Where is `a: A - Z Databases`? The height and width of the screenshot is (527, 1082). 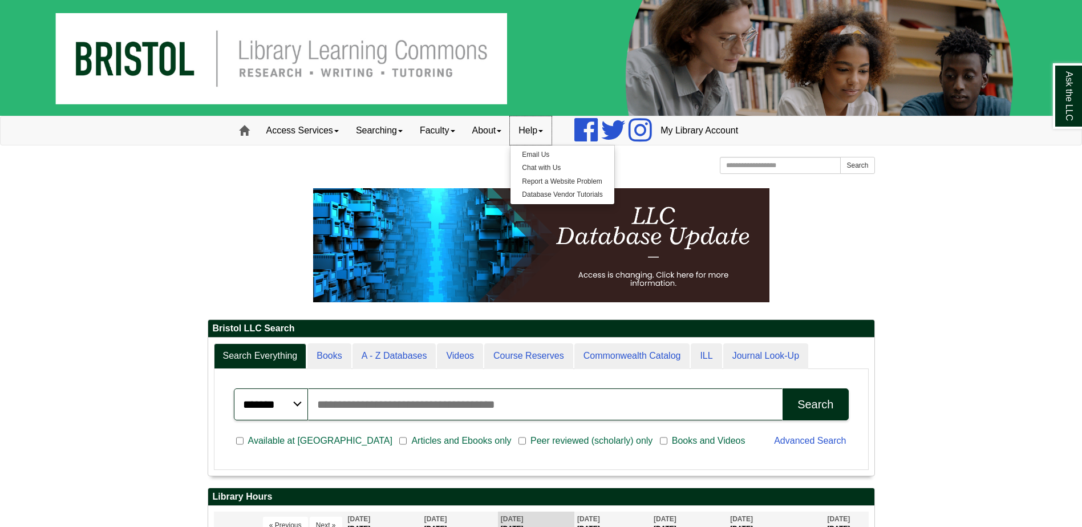
a: A - Z Databases is located at coordinates (394, 356).